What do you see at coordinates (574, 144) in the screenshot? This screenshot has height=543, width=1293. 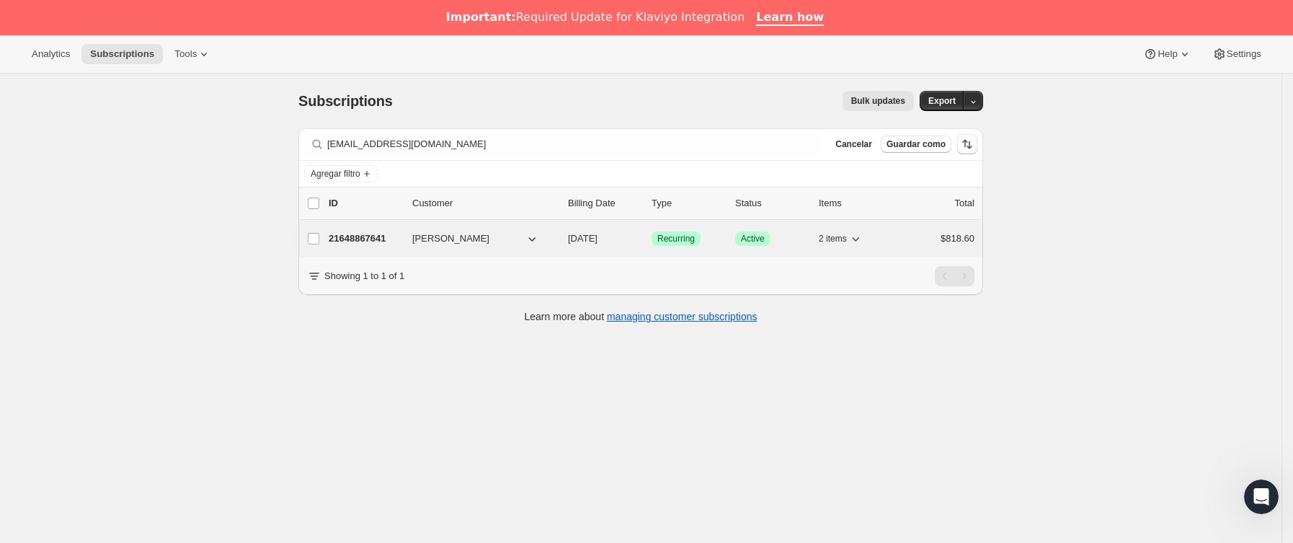 I see `input: Filter subscribers` at bounding box center [574, 144].